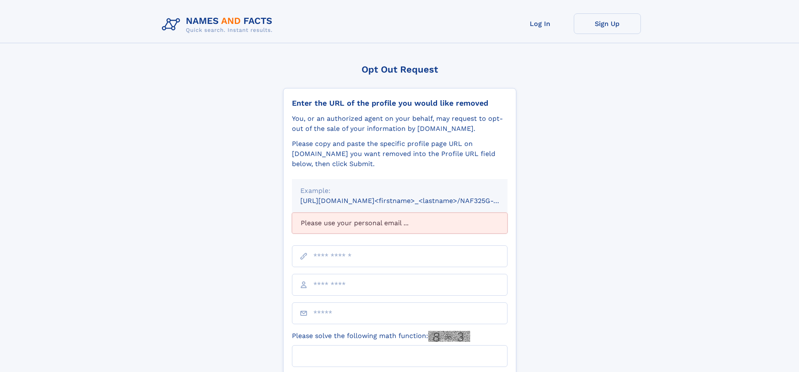 The width and height of the screenshot is (799, 372). I want to click on img: Logo Names and Facts, so click(219, 25).